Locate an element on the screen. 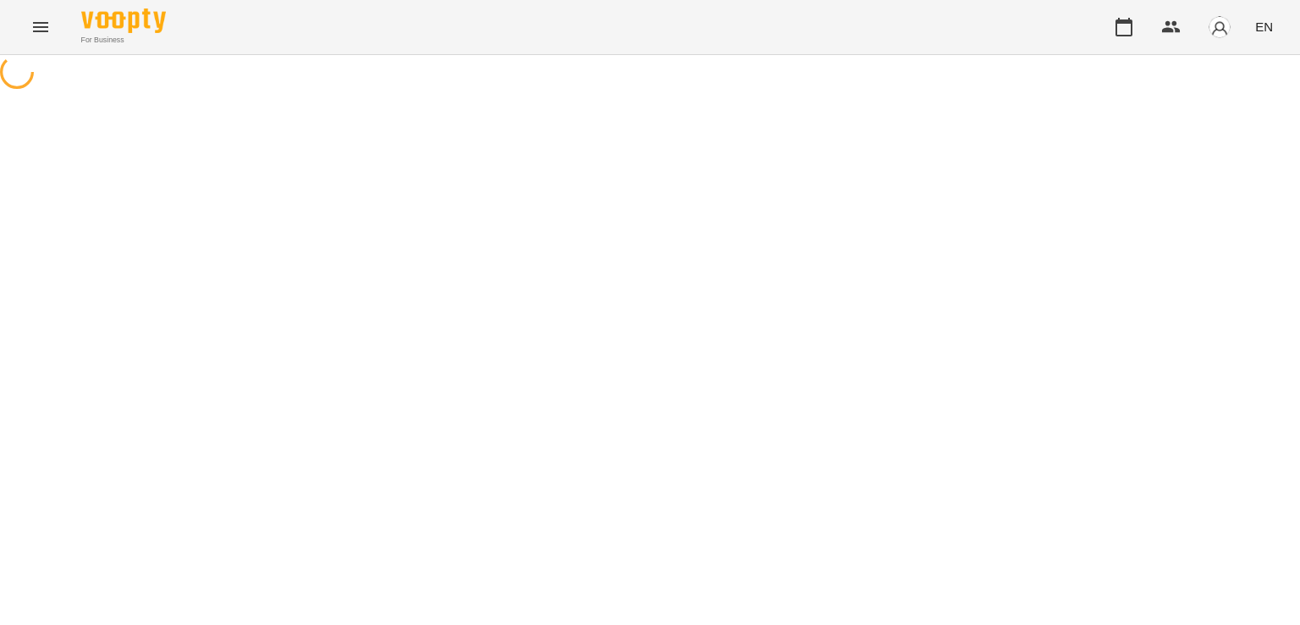 This screenshot has height=625, width=1300. img: Voopty Logo is located at coordinates (124, 20).